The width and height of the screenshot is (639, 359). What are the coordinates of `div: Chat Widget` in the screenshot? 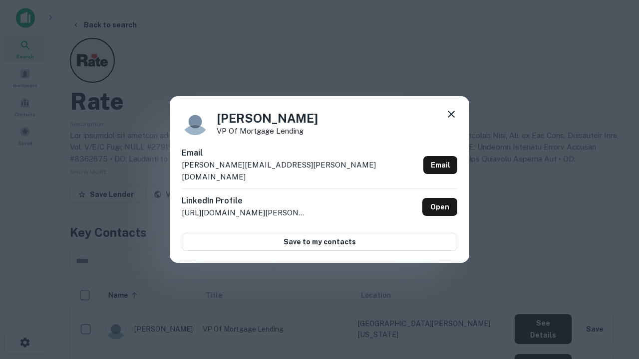 It's located at (614, 271).